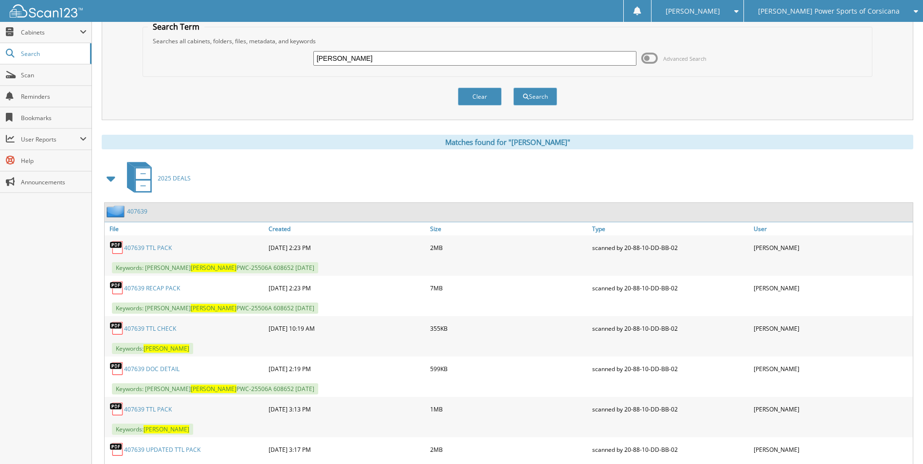 The width and height of the screenshot is (923, 464). Describe the element at coordinates (54, 161) in the screenshot. I see `span: Help` at that location.